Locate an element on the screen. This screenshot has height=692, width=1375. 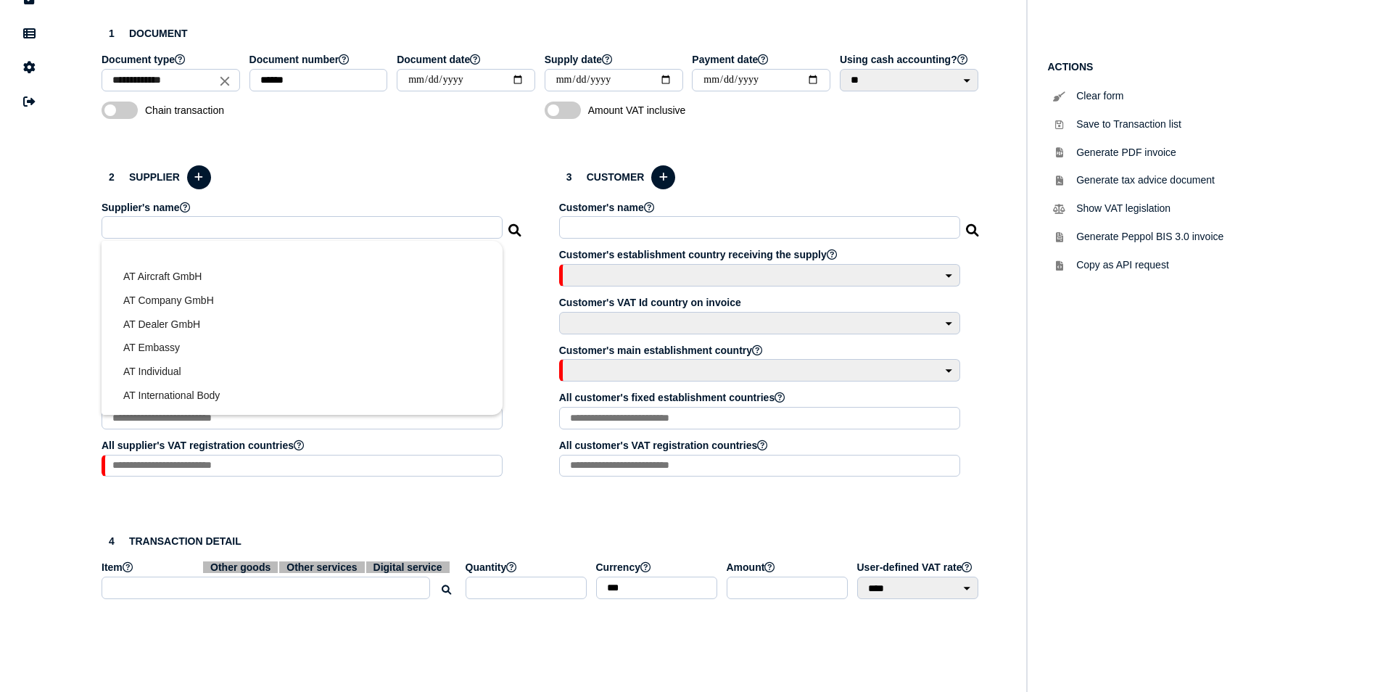
a: AT Dealer GmbH is located at coordinates (302, 324).